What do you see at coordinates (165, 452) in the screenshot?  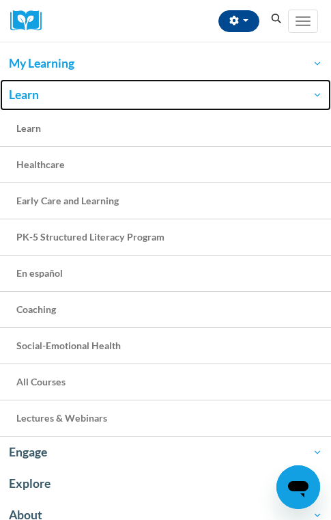 I see `span: Engage` at bounding box center [165, 452].